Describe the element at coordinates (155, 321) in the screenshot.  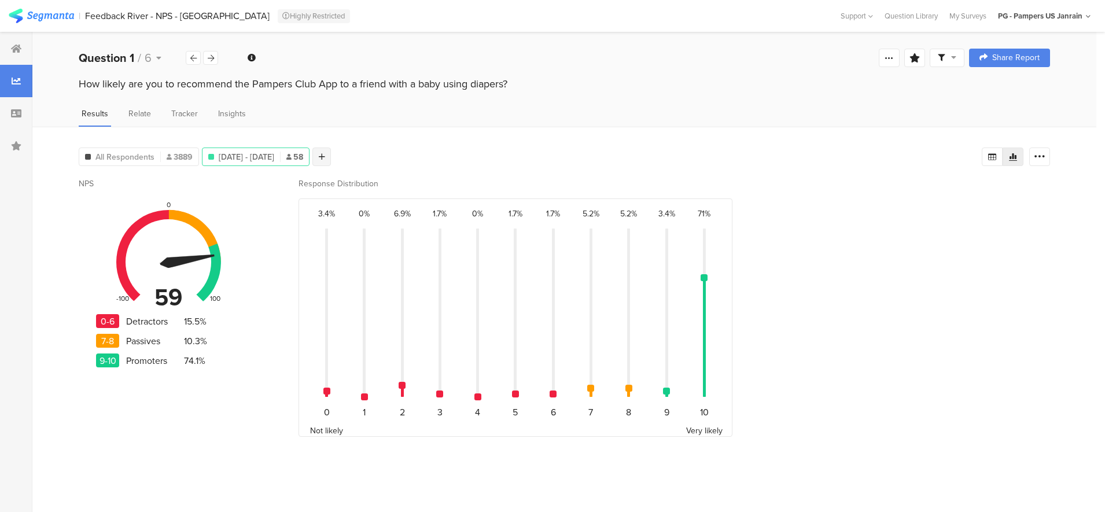
I see `div: Detractors` at that location.